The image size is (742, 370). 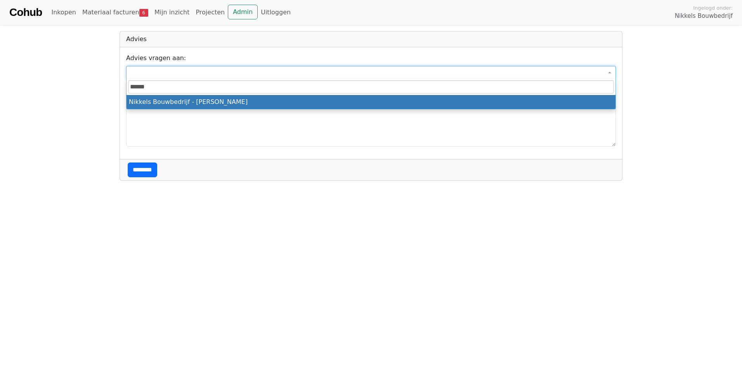 What do you see at coordinates (243, 12) in the screenshot?
I see `a: Admin` at bounding box center [243, 12].